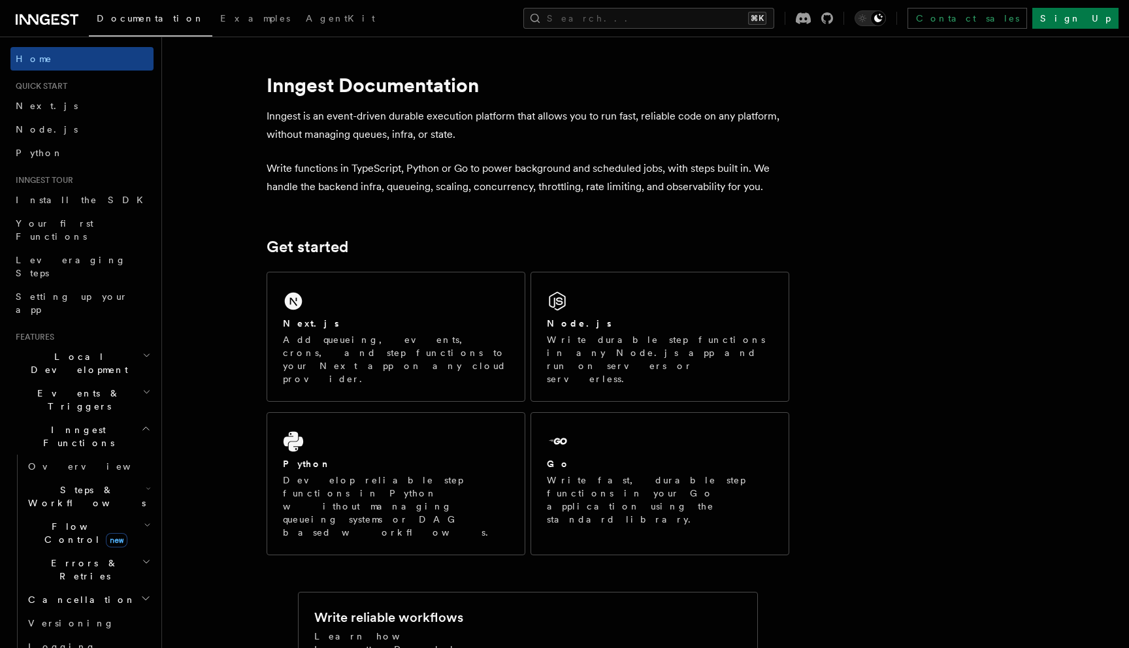 This screenshot has height=648, width=1129. I want to click on span: Setting up your app, so click(72, 303).